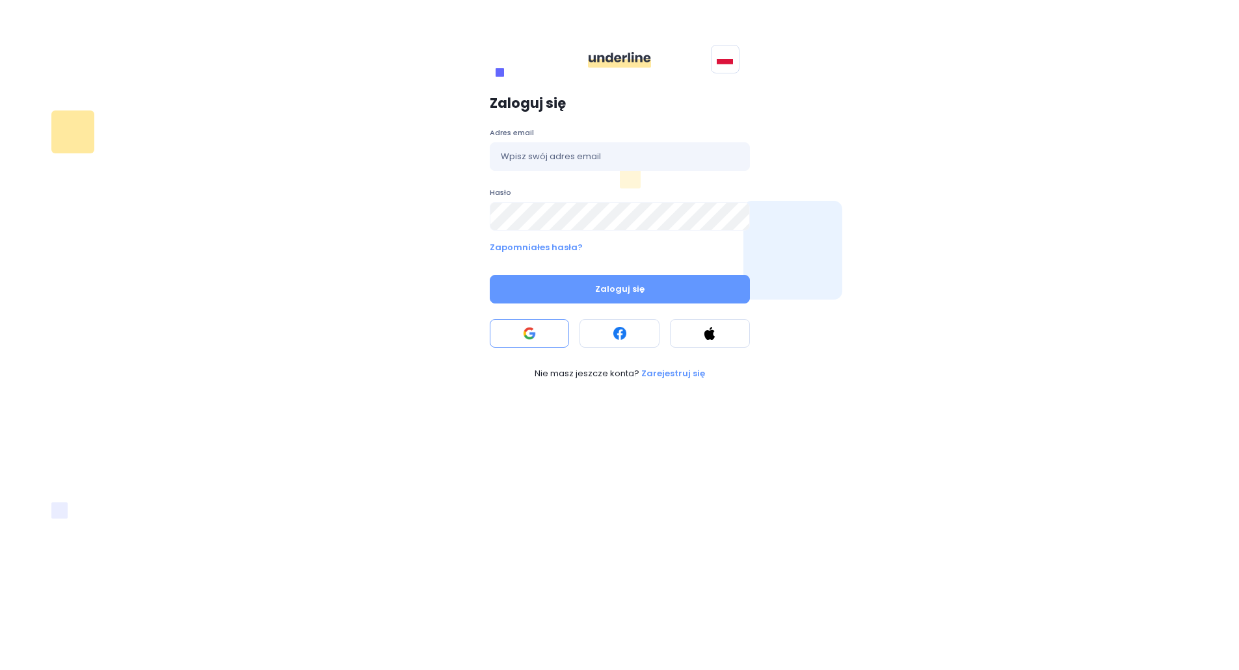  I want to click on p: Zapomniałes hasła?, so click(536, 248).